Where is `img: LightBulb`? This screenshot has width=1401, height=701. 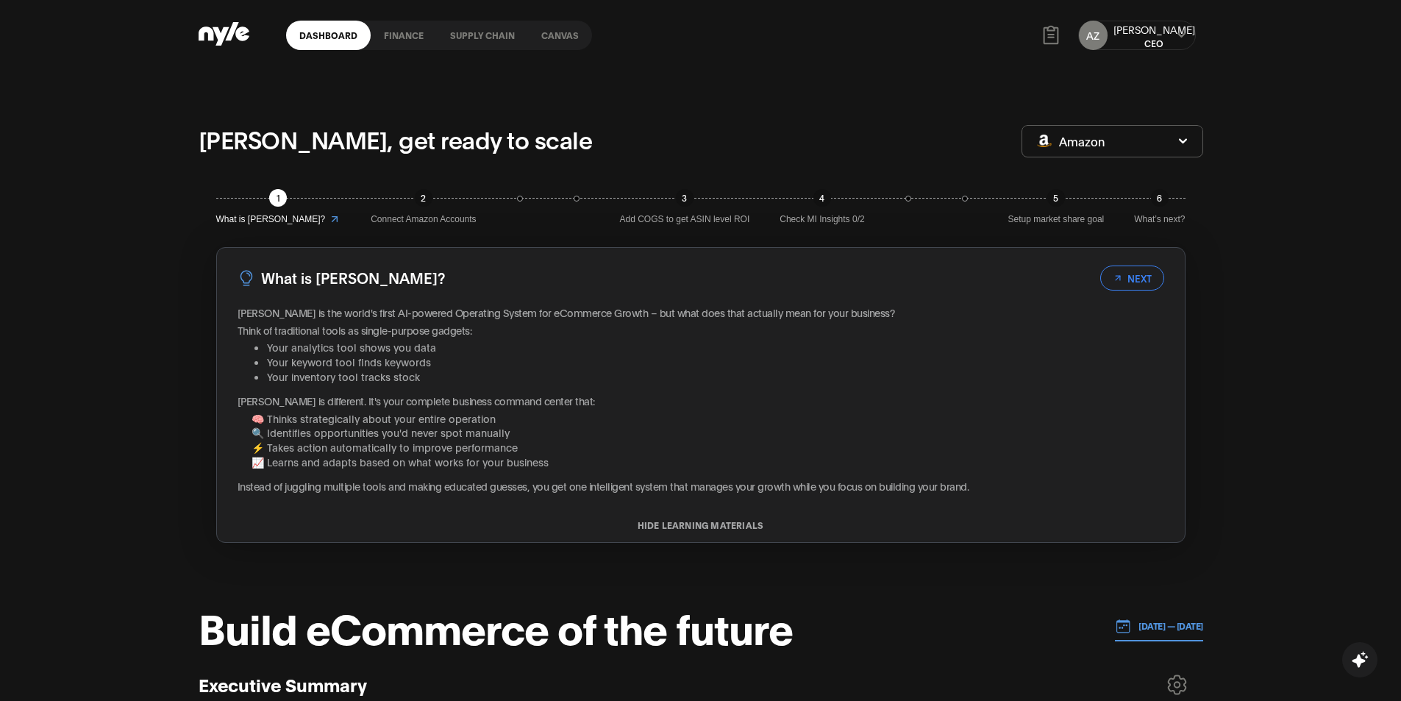 img: LightBulb is located at coordinates (246, 278).